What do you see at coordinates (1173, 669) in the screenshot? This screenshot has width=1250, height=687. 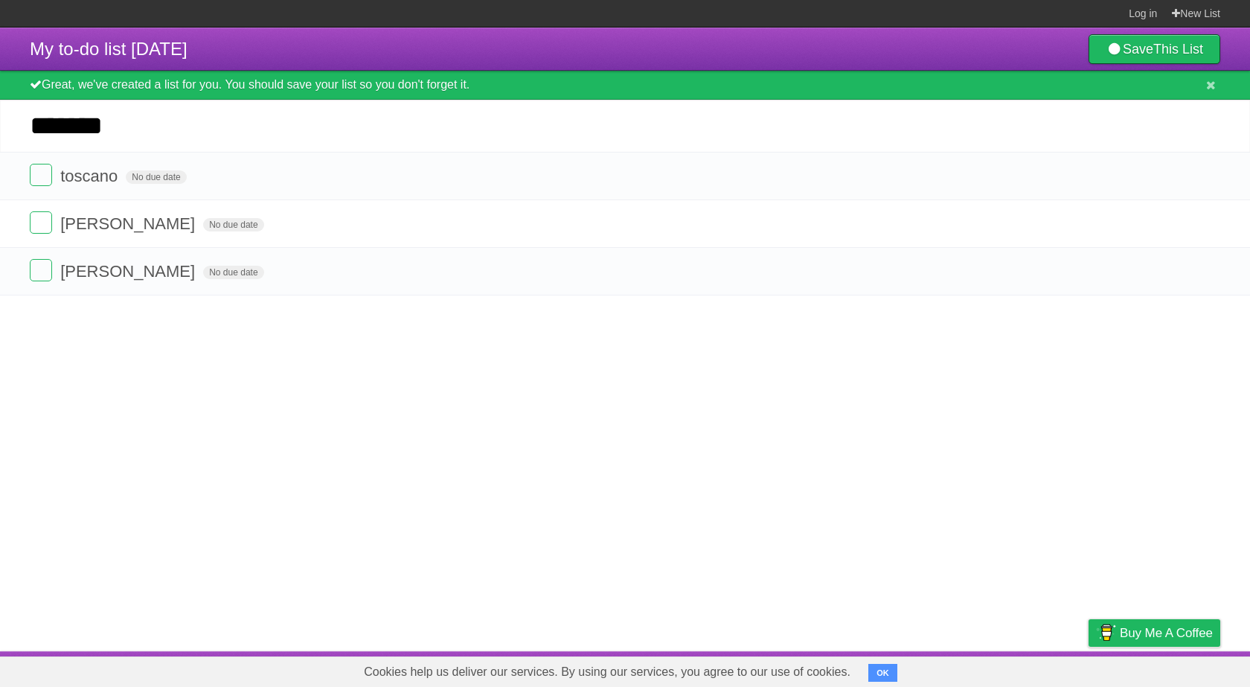 I see `a: Suggest a feature` at bounding box center [1173, 669].